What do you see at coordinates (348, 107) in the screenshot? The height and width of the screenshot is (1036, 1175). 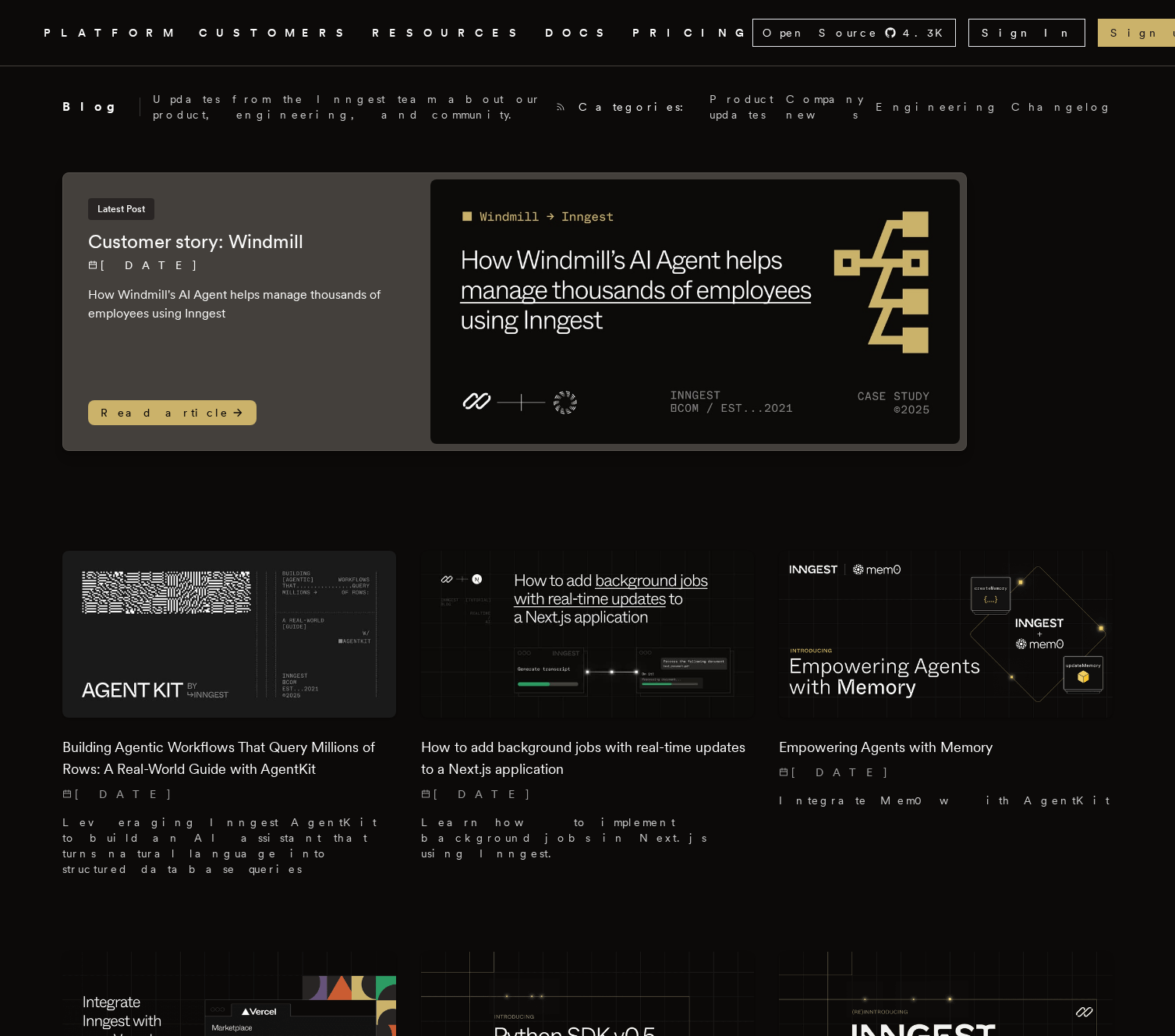 I see `p: Updates from the Inngest team about our product, engineering, and community.` at bounding box center [348, 107].